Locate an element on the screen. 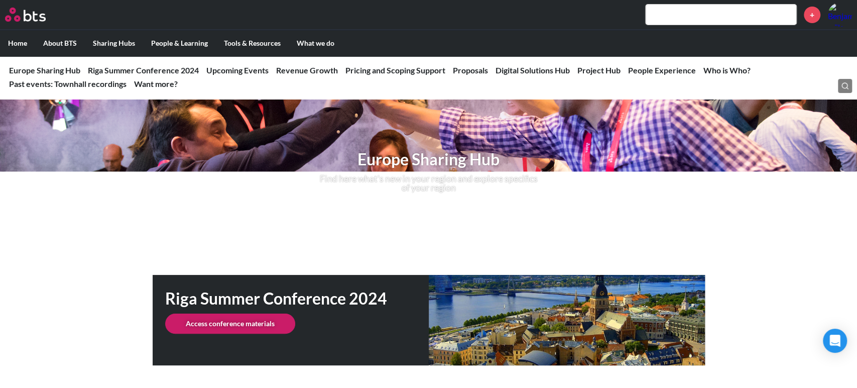  a: Pricing and Scoping Support is located at coordinates (395, 70).